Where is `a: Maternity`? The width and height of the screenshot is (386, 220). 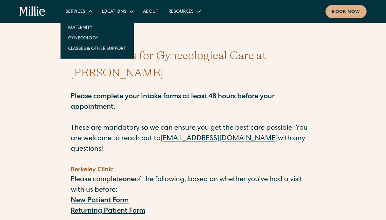 a: Maternity is located at coordinates (97, 27).